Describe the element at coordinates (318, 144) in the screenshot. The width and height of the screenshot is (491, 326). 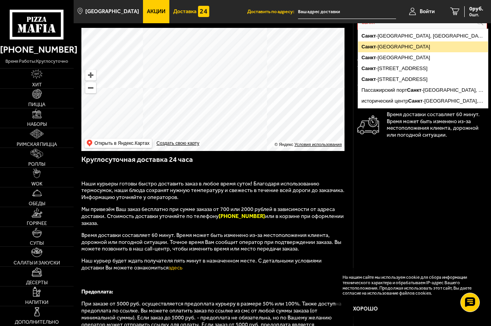
I see `a: Условия использования` at that location.